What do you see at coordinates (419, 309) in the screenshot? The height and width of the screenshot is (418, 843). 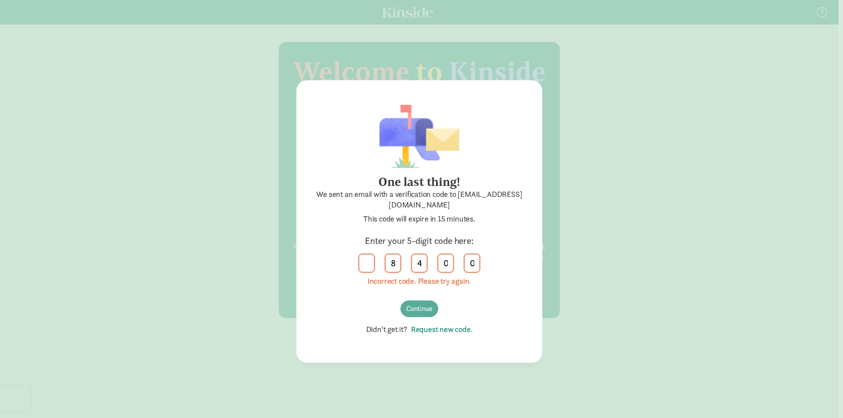 I see `button: Continue` at bounding box center [419, 309].